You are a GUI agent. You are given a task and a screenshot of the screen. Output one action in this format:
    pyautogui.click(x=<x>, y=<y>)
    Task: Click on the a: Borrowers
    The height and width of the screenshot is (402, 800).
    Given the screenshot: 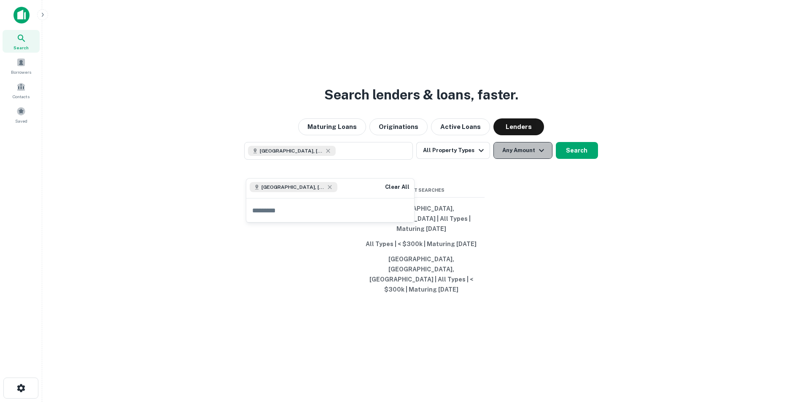 What is the action you would take?
    pyautogui.click(x=21, y=66)
    